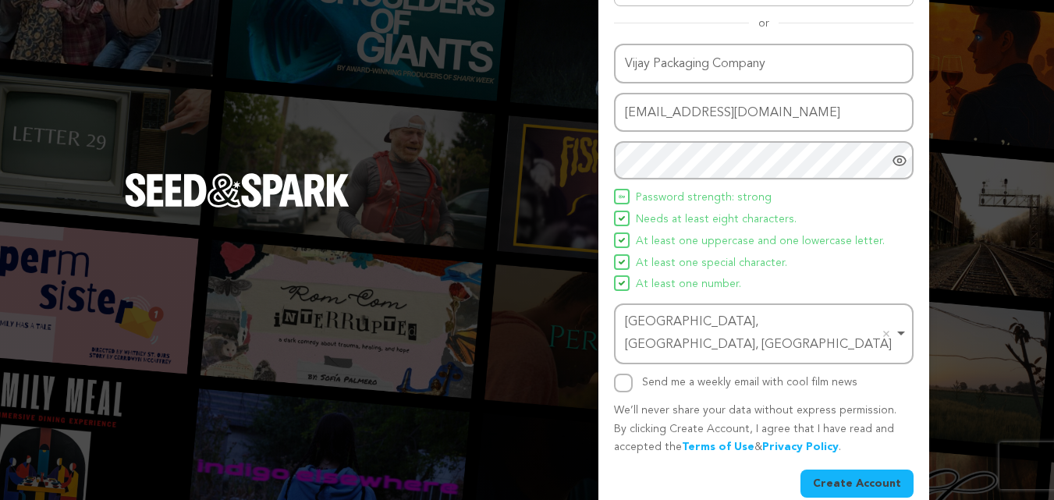  What do you see at coordinates (237, 206) in the screenshot?
I see `a: Seed&Spark Homepage` at bounding box center [237, 206].